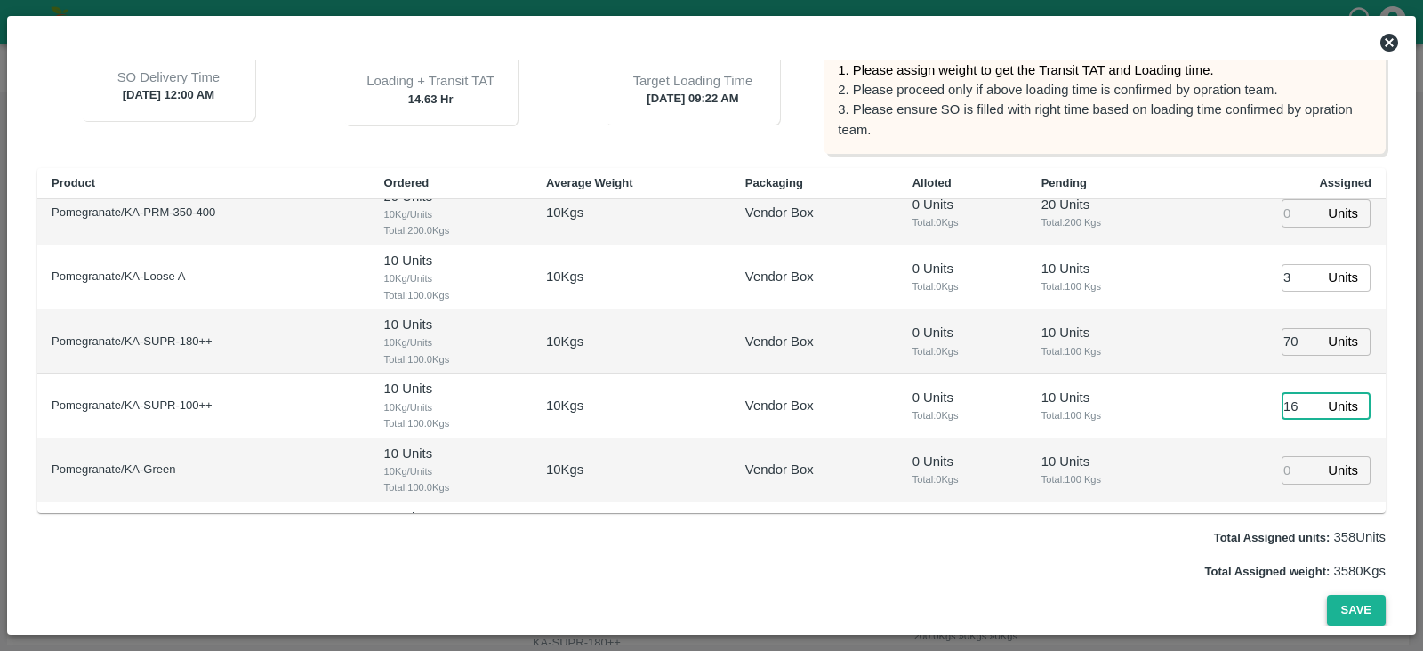 This screenshot has width=1423, height=651. Describe the element at coordinates (693, 81) in the screenshot. I see `p: Target Loading Time` at that location.